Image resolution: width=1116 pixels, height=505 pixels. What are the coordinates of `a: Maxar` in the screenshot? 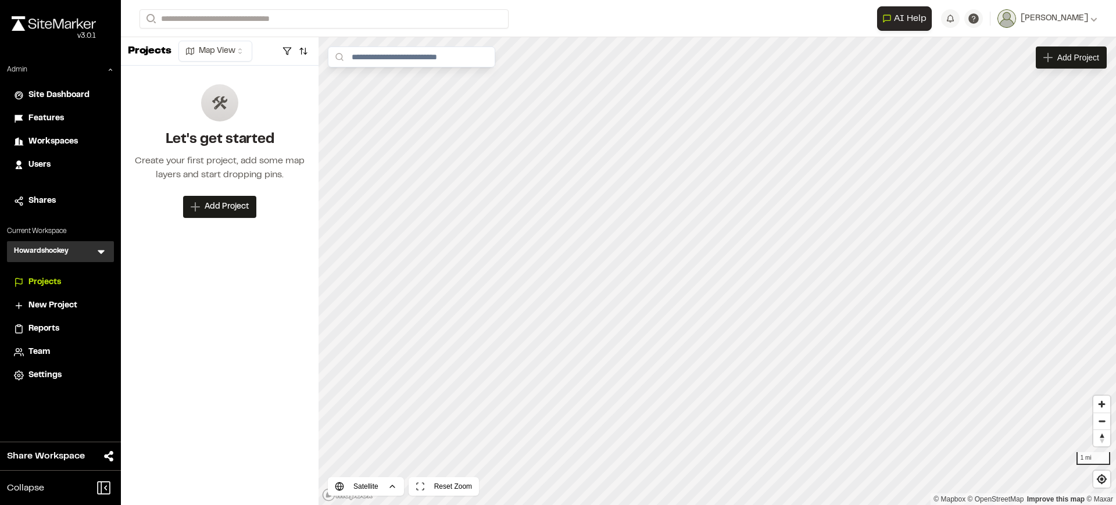 It's located at (1099, 499).